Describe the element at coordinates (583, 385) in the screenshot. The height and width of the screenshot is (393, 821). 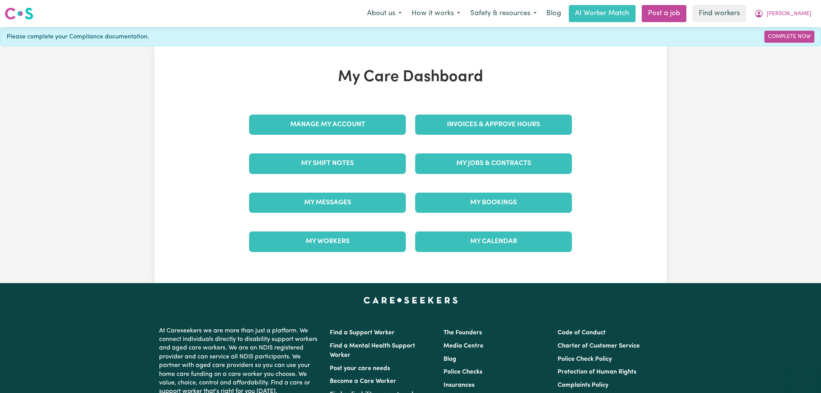
I see `a: Complaints Policy` at that location.